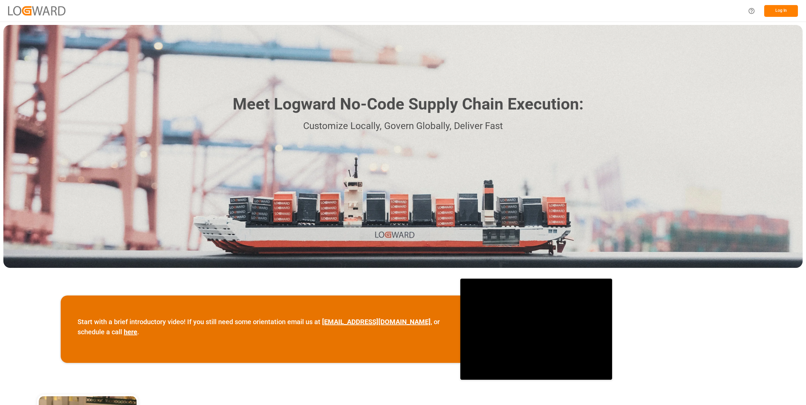  I want to click on img: Logward_new_orange.png, so click(37, 10).